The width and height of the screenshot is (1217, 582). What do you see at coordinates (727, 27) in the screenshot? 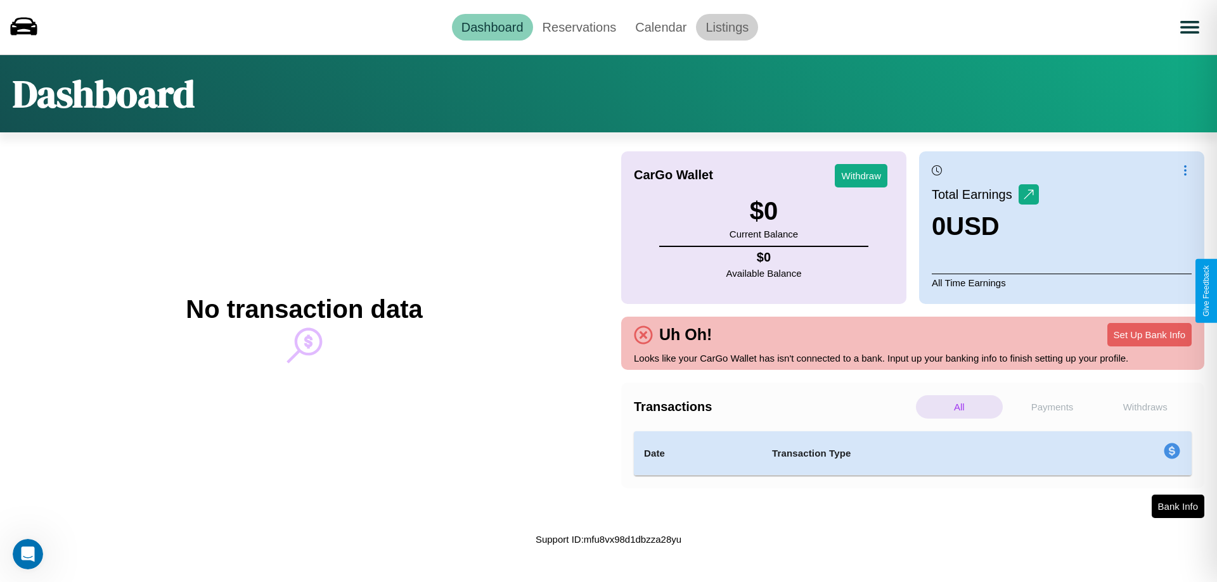
I see `a: Listings` at bounding box center [727, 27].